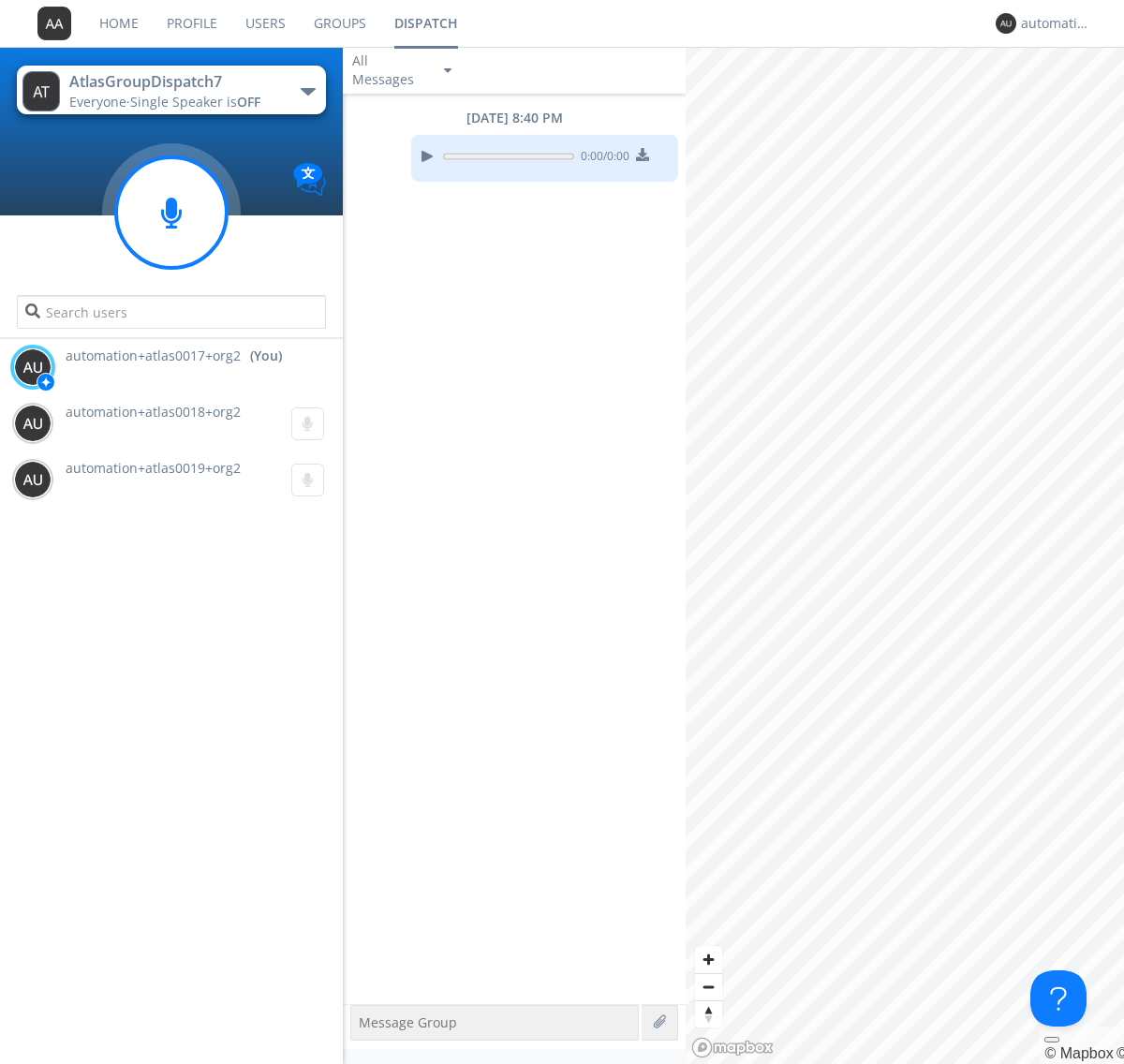  What do you see at coordinates (248, 101) in the screenshot?
I see `span: OFF` at bounding box center [248, 101].